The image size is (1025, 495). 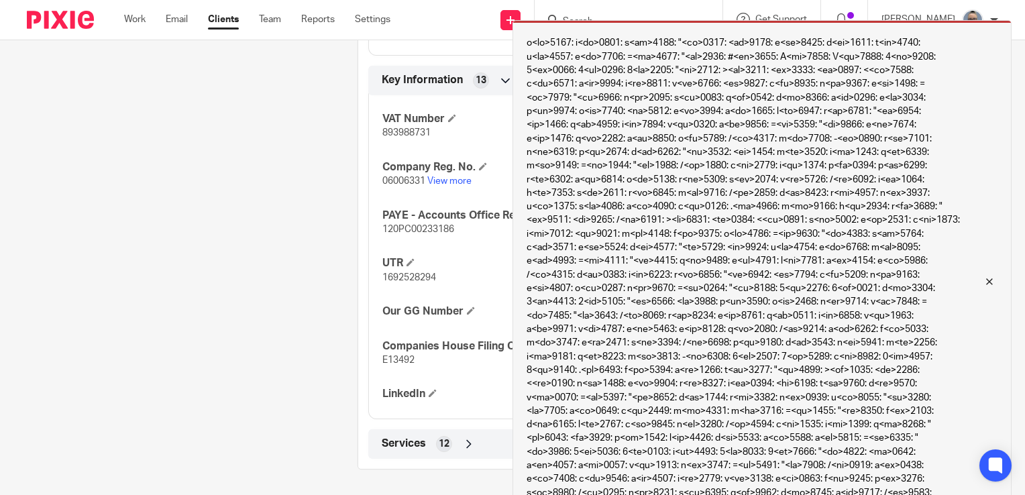 I want to click on h4: Companies House Filing Code, so click(x=530, y=346).